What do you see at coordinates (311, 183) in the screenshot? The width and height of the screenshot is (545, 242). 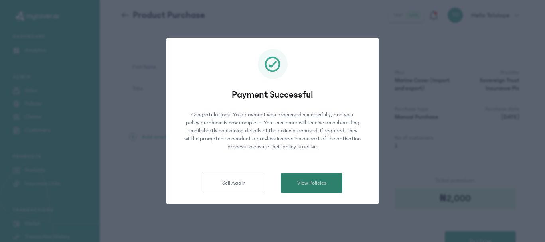 I see `button: View Policies` at bounding box center [311, 183].